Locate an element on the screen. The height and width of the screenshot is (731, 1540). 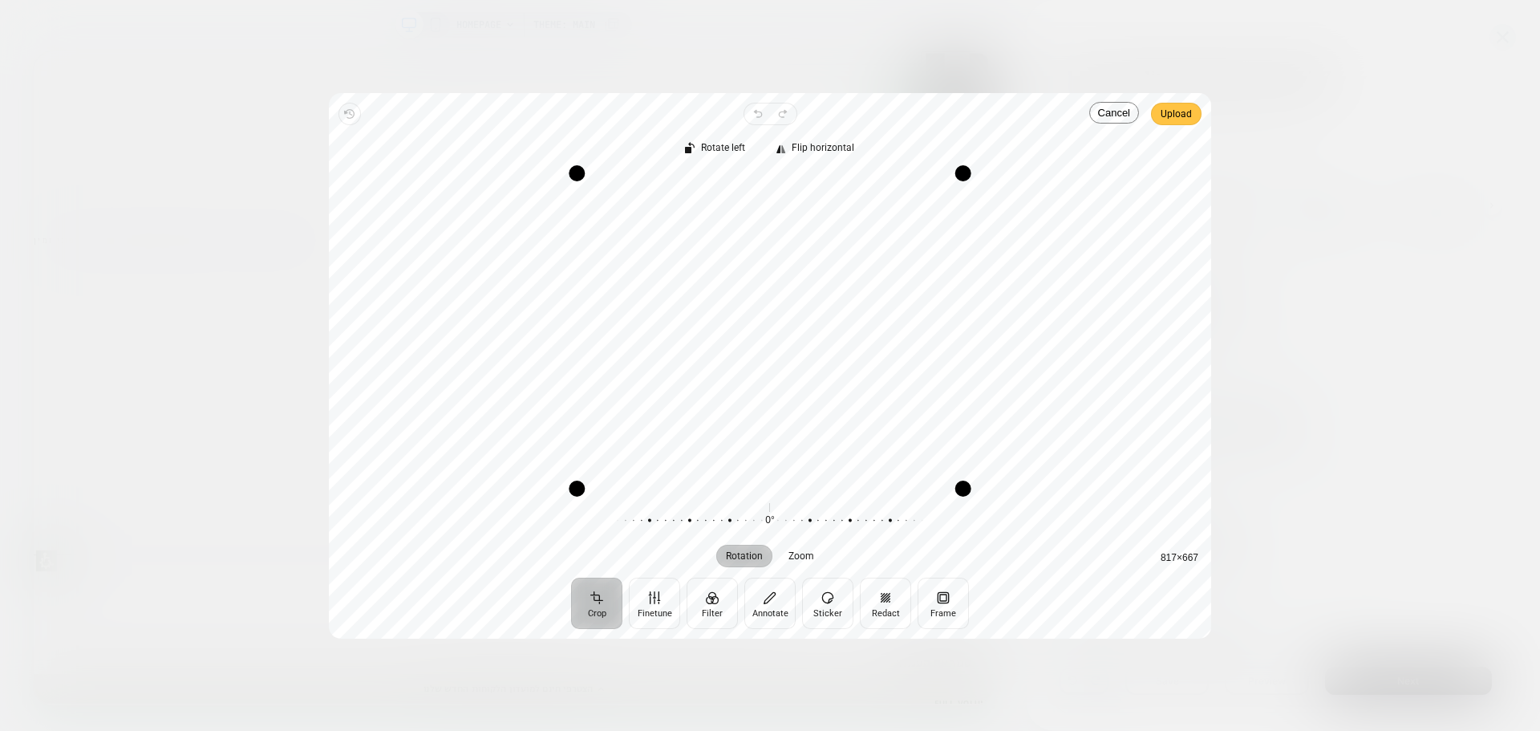
span: Zoom is located at coordinates (801, 556).